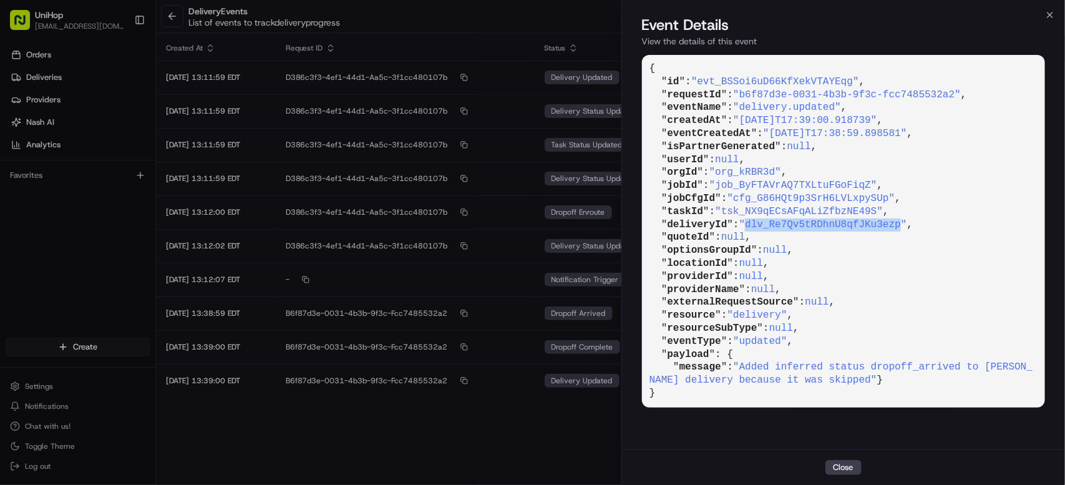  Describe the element at coordinates (60, 187) in the screenshot. I see `span: Knowledge Base` at that location.